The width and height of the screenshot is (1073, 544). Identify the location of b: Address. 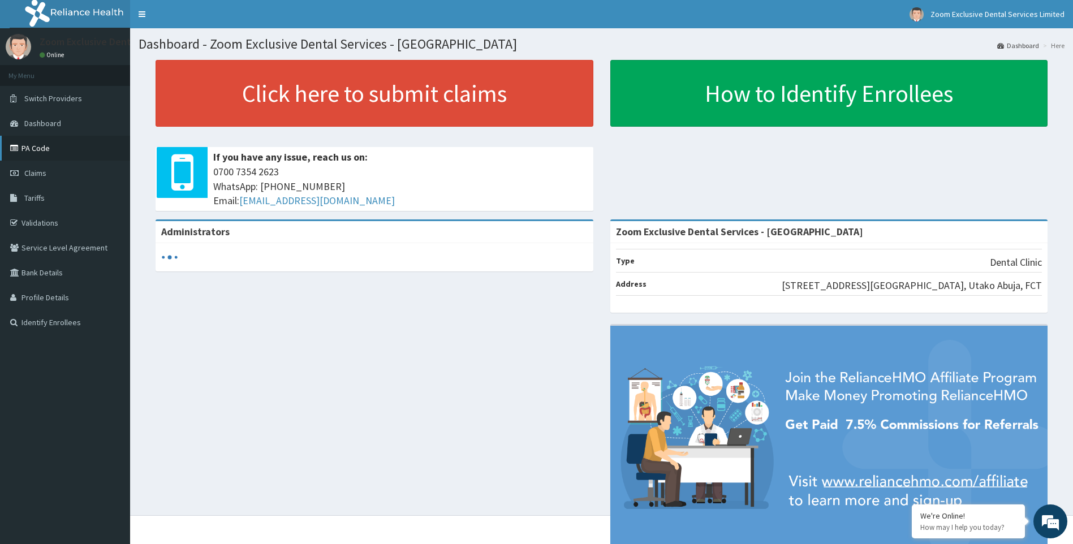
(632, 284).